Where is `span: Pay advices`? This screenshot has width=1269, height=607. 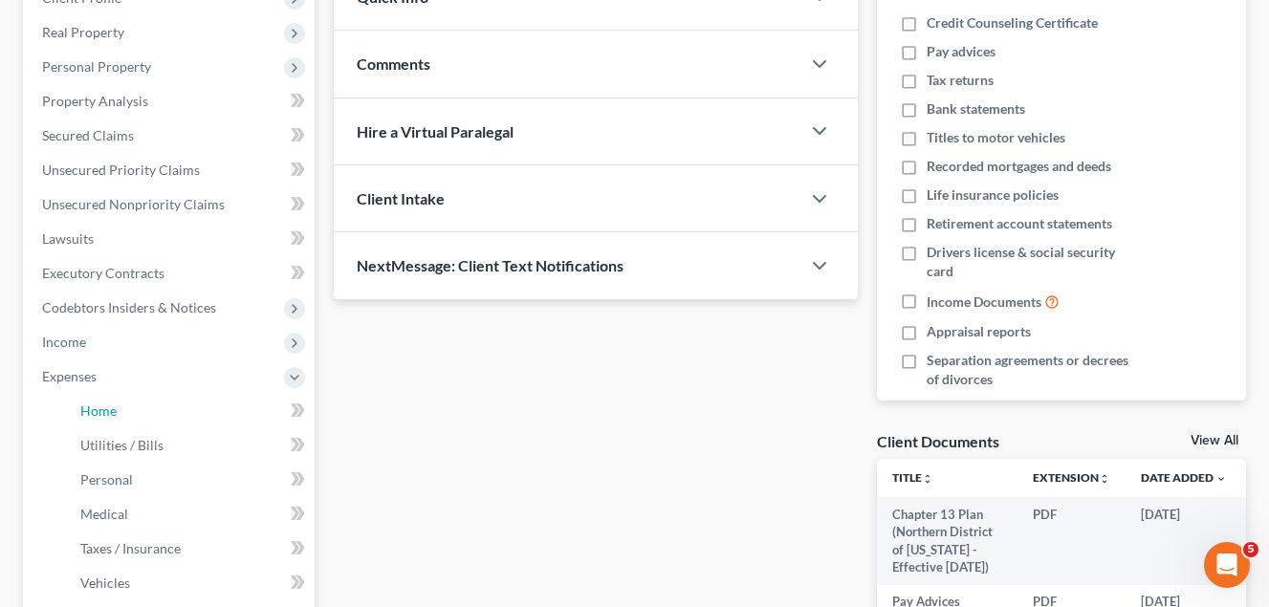 span: Pay advices is located at coordinates (961, 52).